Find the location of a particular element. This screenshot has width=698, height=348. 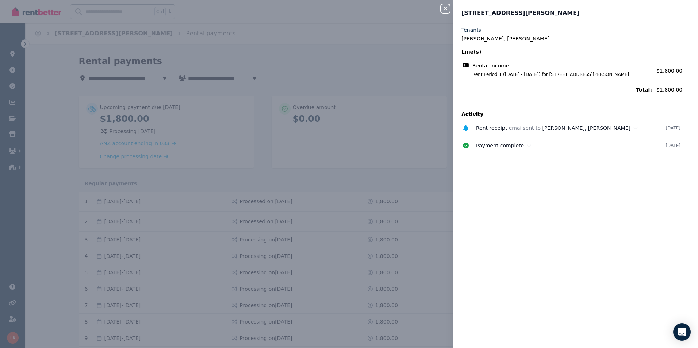

div: email sent to is located at coordinates (571, 128).